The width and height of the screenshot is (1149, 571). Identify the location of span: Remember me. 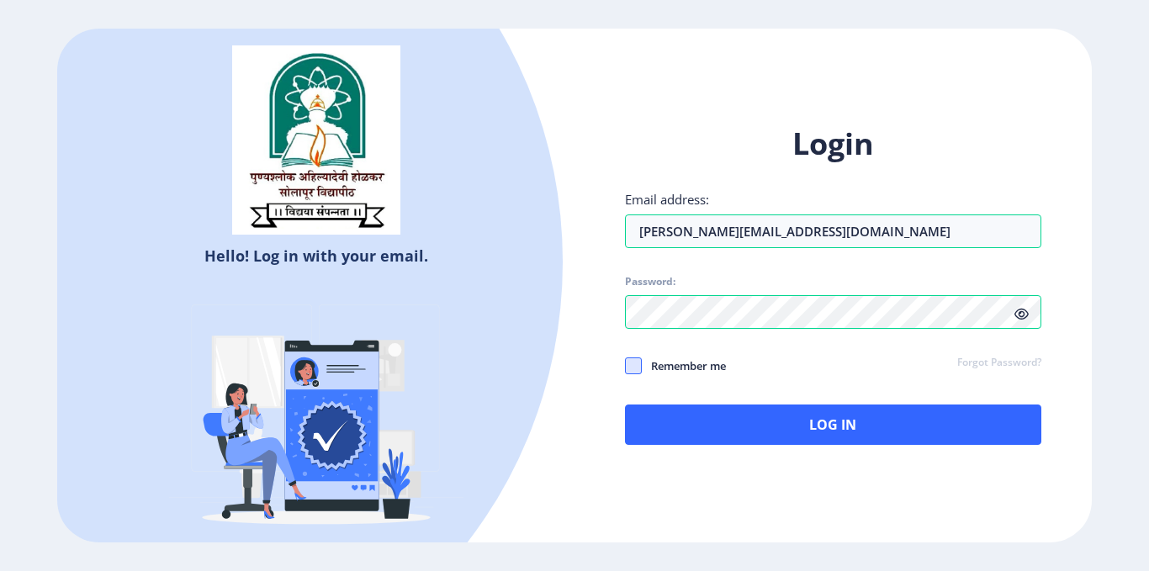
(684, 366).